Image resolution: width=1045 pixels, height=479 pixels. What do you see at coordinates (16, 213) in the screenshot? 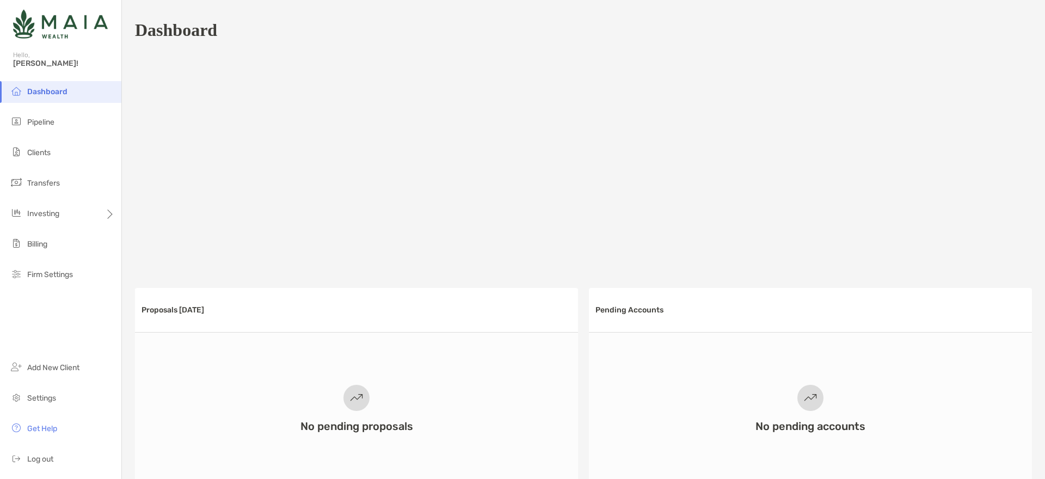
I see `img: investing icon` at bounding box center [16, 213].